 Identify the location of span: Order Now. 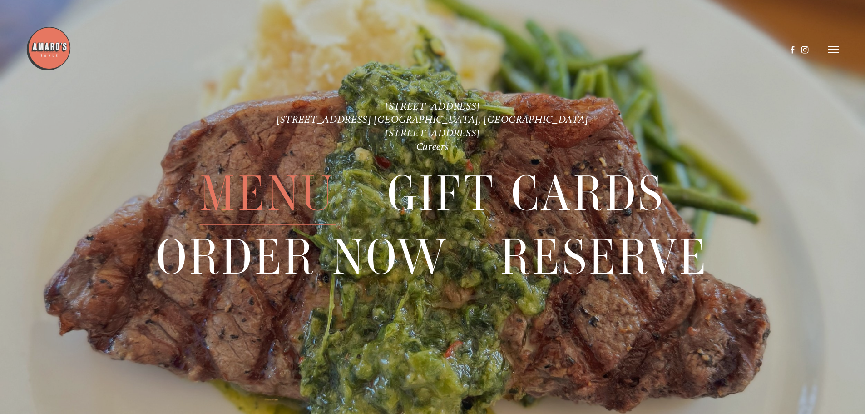
(302, 257).